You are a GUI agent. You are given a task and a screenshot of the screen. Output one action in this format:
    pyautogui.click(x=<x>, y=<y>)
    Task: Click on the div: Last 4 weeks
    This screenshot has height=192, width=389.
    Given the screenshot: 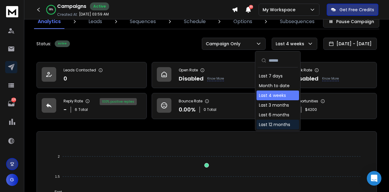 What is the action you would take?
    pyautogui.click(x=273, y=96)
    